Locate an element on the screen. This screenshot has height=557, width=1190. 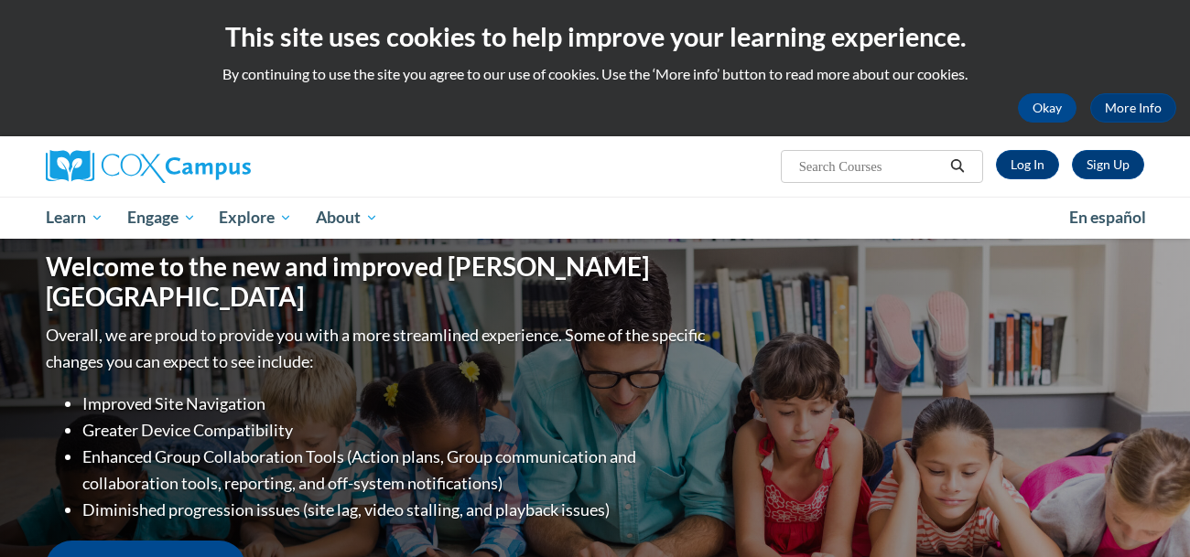
span: Explore is located at coordinates (255, 218).